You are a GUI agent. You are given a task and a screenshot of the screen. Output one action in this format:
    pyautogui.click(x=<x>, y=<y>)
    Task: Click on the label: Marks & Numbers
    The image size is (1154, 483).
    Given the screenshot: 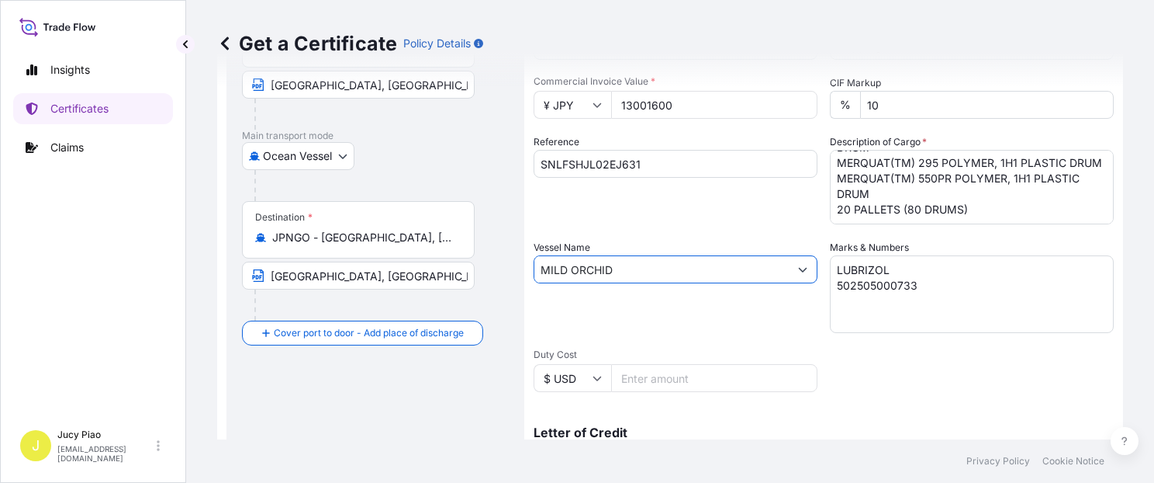 What is the action you would take?
    pyautogui.click(x=870, y=247)
    